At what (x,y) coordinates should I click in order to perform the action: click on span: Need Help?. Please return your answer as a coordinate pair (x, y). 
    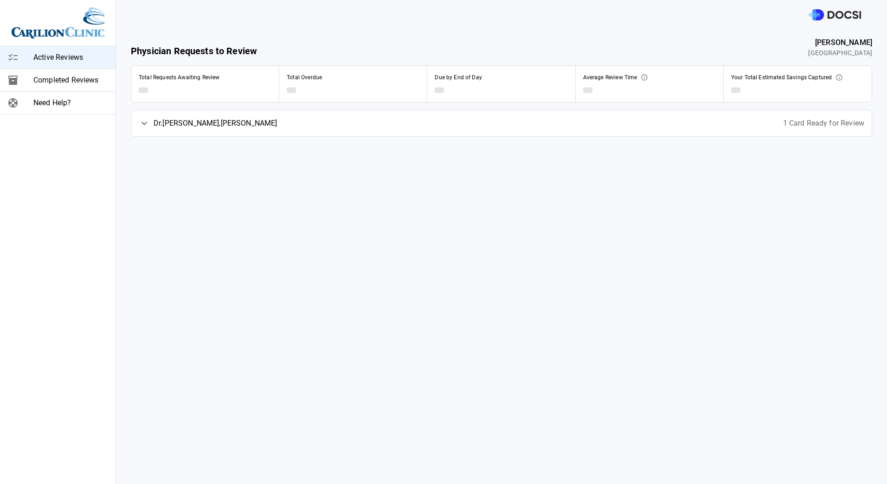
    Looking at the image, I should click on (71, 103).